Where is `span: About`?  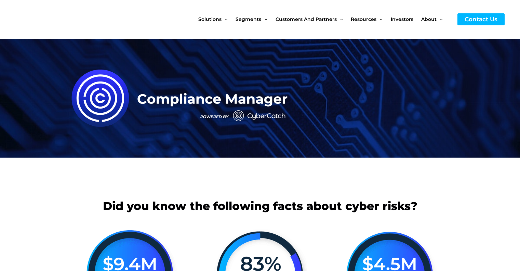
span: About is located at coordinates (429, 19).